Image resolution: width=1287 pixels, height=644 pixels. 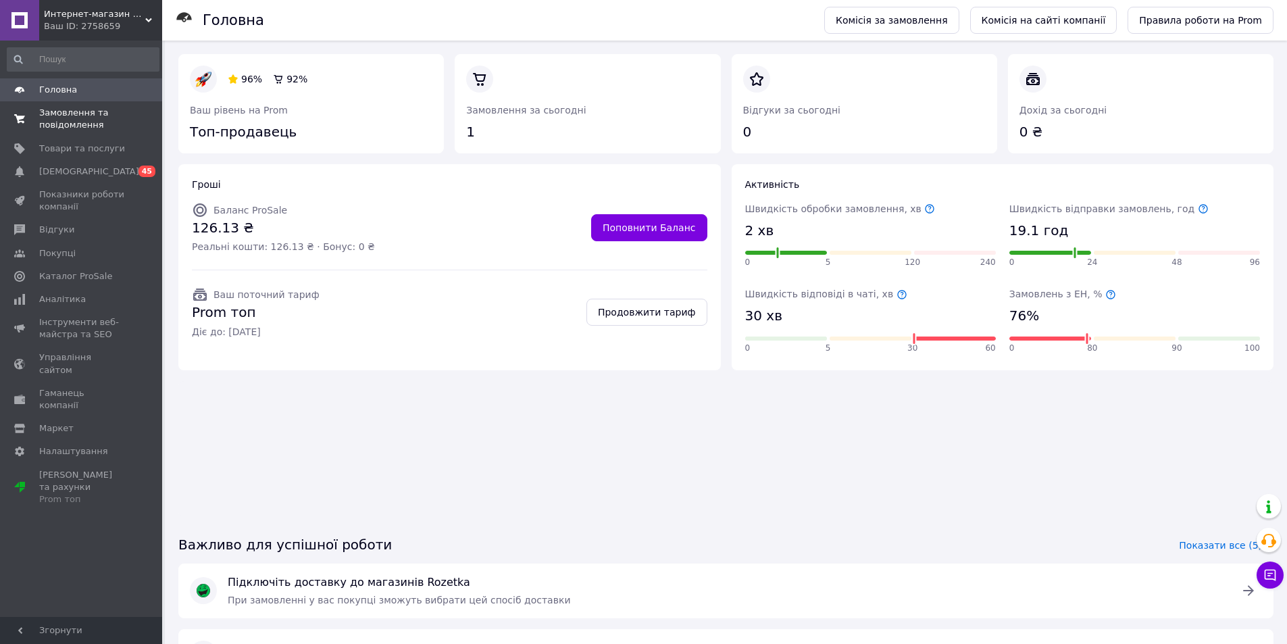 I want to click on span: Гроші, so click(x=206, y=184).